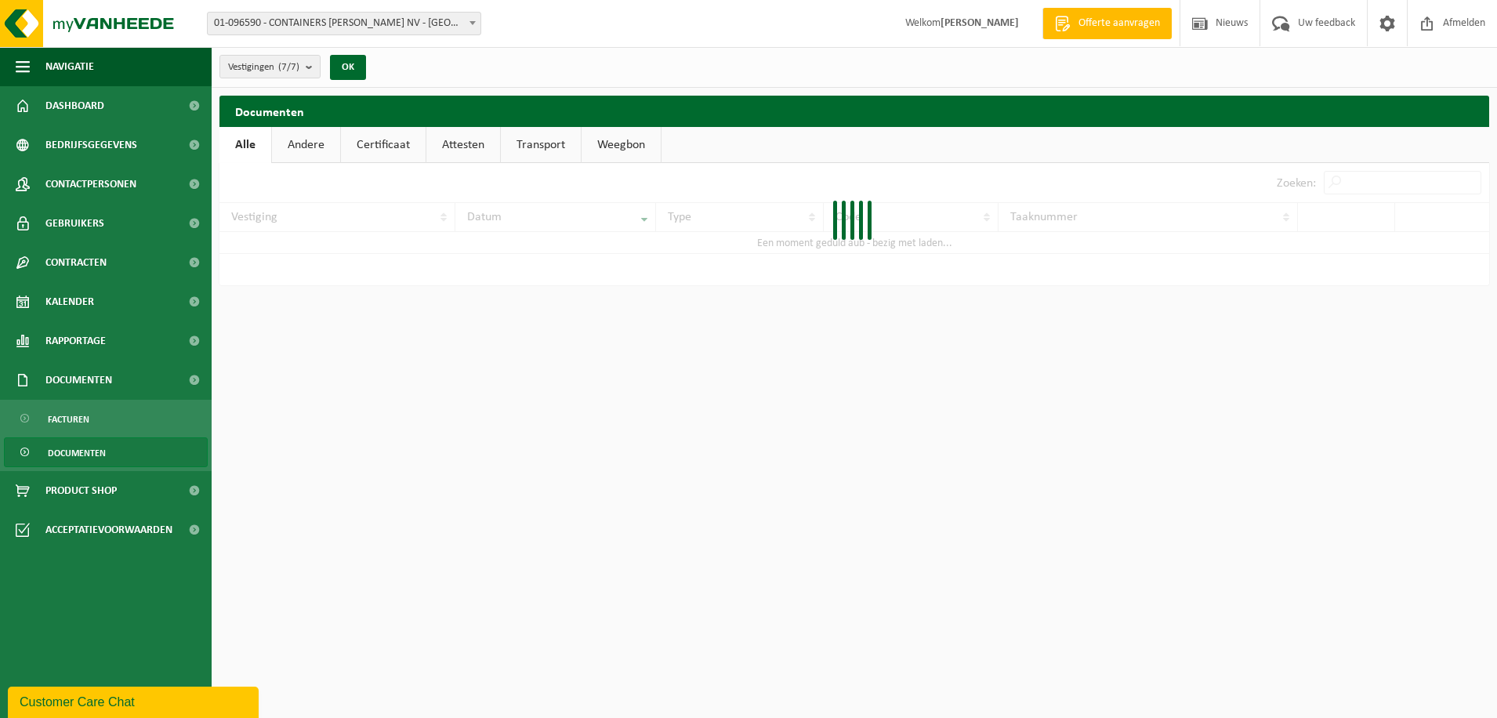 The image size is (1497, 718). What do you see at coordinates (91, 184) in the screenshot?
I see `span: Contactpersonen` at bounding box center [91, 184].